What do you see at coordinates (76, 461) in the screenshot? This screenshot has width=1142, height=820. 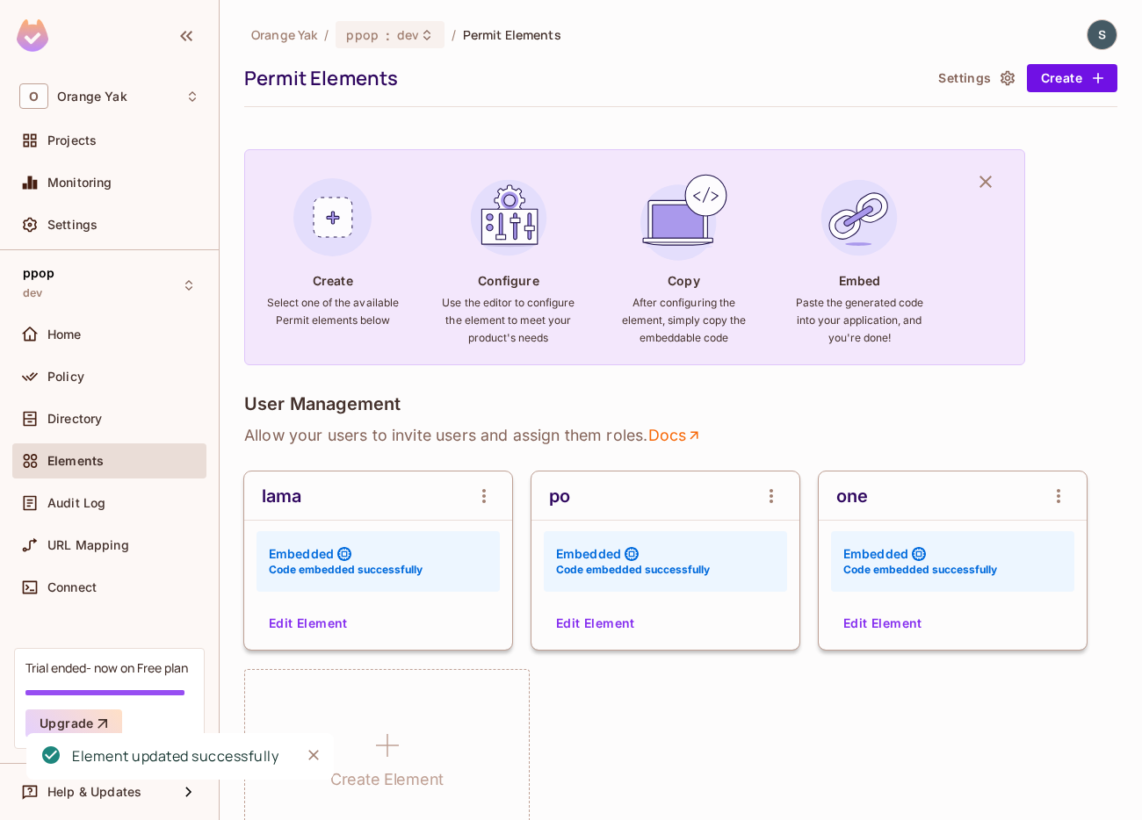 I see `span: Elements` at bounding box center [76, 461].